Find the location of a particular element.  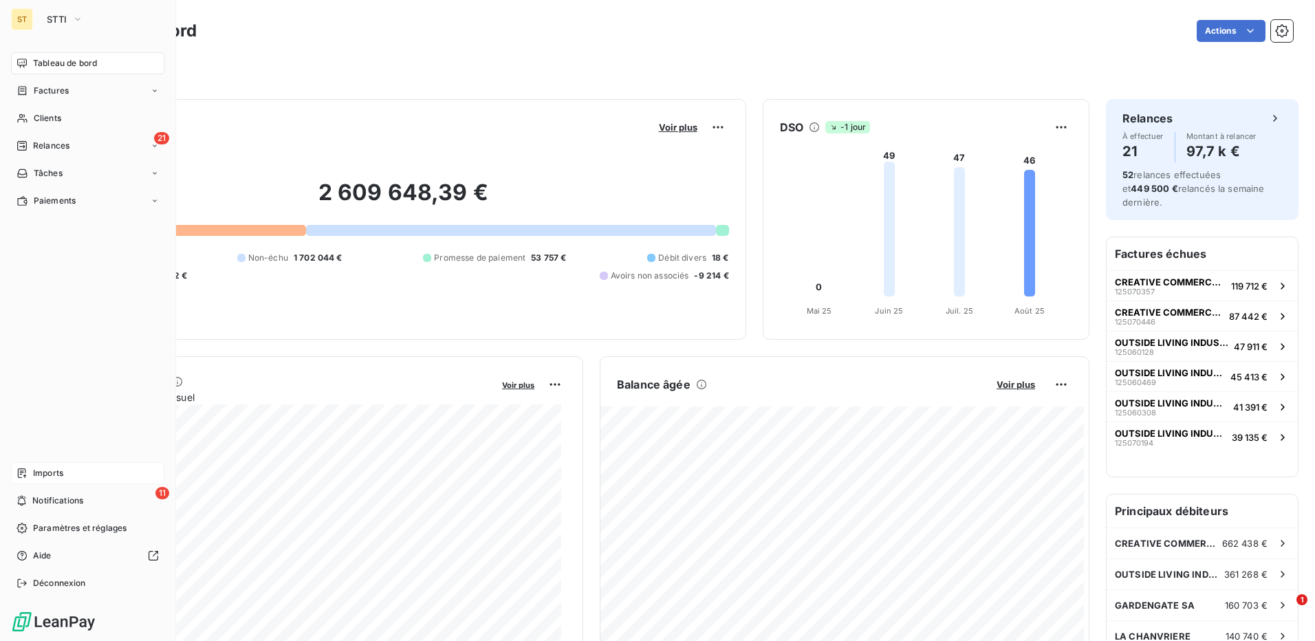

button: OUTSIDE LIVING INDUSTRIES FRAN12507019439 135 € is located at coordinates (1202, 437).